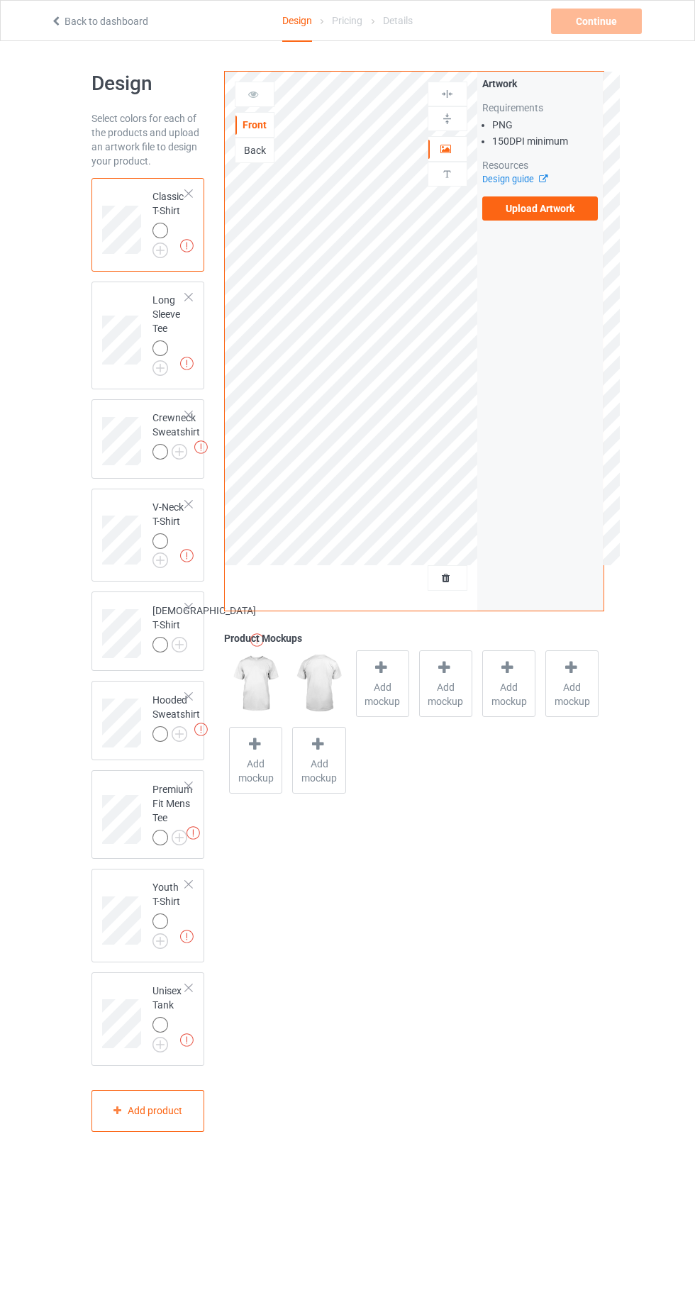 This screenshot has width=695, height=1295. What do you see at coordinates (546, 125) in the screenshot?
I see `li: PNG` at bounding box center [546, 125].